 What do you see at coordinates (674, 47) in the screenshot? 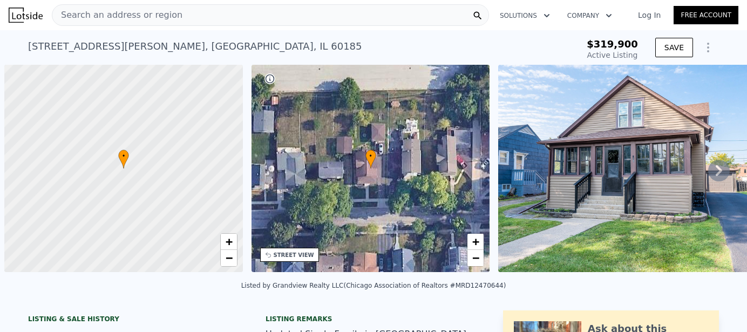
I see `button: SAVE` at bounding box center [674, 47].